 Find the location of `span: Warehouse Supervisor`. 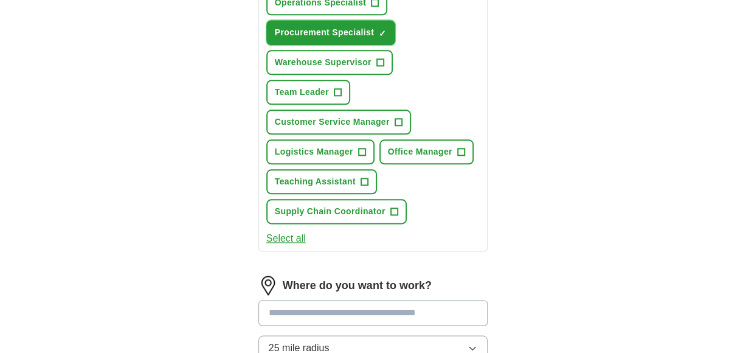

span: Warehouse Supervisor is located at coordinates (323, 62).